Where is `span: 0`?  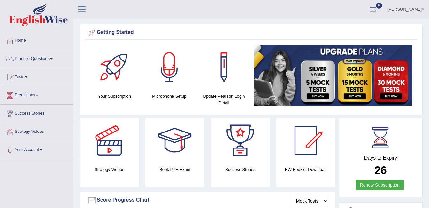
span: 0 is located at coordinates (379, 5).